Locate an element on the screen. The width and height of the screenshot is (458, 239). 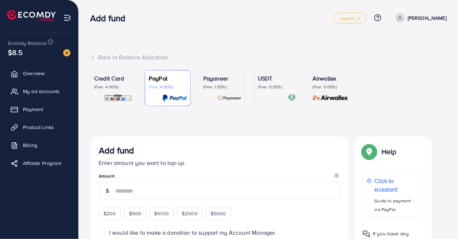
p: Airwallex is located at coordinates (332, 78).